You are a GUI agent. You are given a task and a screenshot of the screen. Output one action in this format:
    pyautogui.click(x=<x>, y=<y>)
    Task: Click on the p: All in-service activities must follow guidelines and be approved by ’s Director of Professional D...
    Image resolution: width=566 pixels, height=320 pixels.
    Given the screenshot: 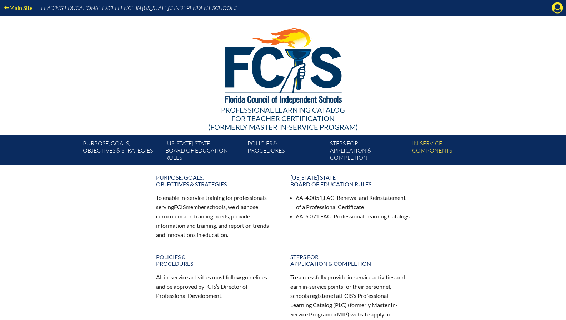 What is the action you would take?
    pyautogui.click(x=216, y=287)
    